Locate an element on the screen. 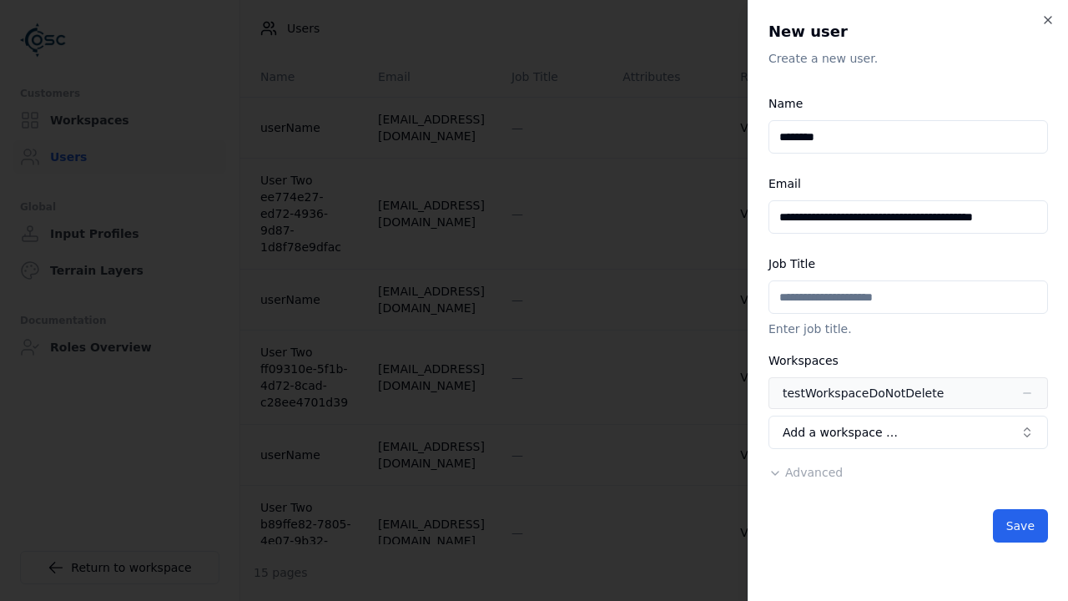 The image size is (1068, 601). h2: New user is located at coordinates (908, 32).